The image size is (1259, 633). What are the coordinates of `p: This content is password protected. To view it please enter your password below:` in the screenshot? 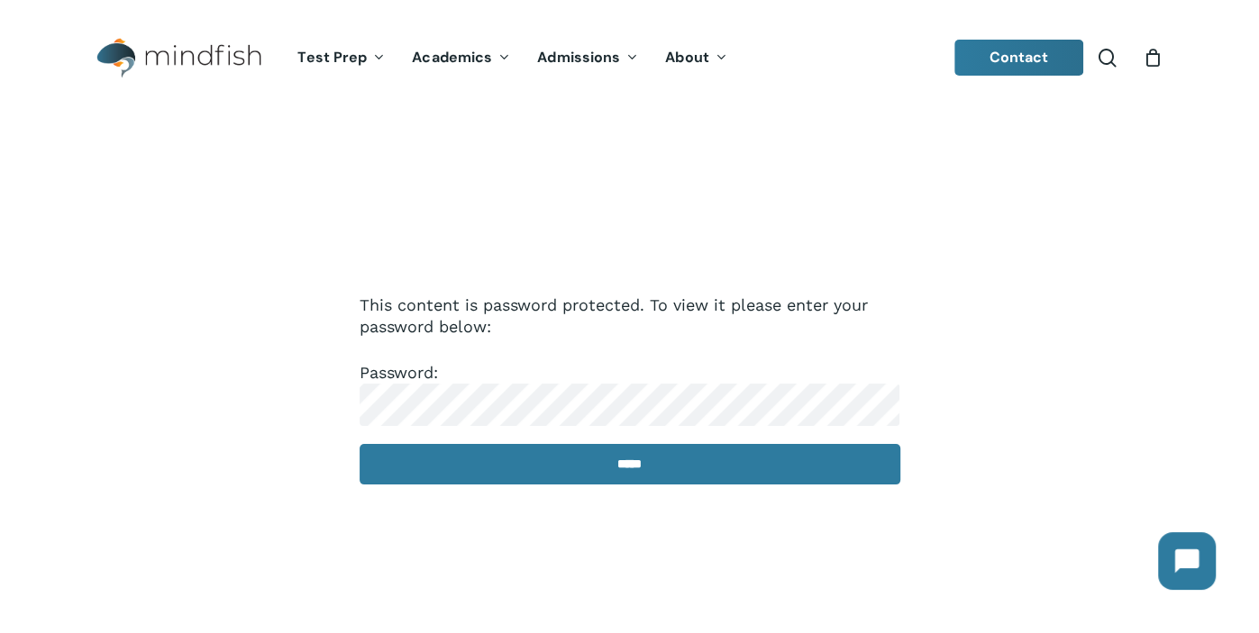 It's located at (630, 328).